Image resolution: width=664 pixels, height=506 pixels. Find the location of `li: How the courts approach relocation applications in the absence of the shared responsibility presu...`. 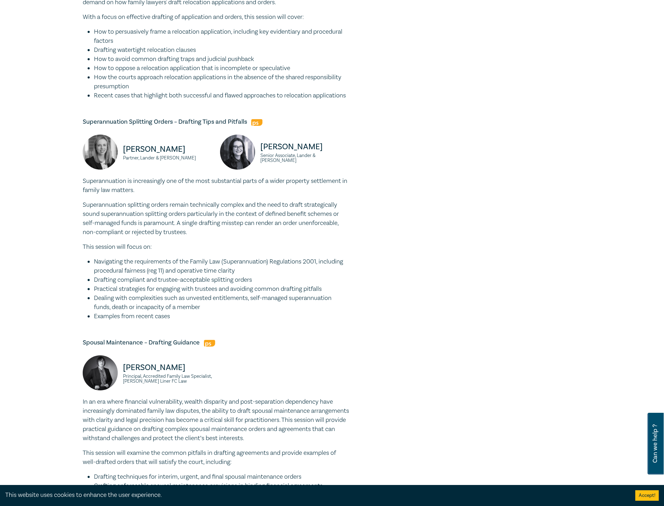

li: How the courts approach relocation applications in the absence of the shared responsibility presu... is located at coordinates (222, 82).